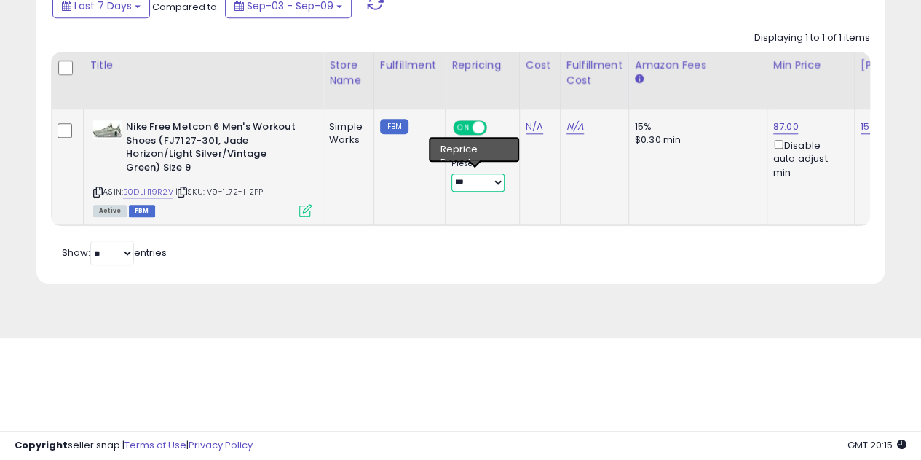 The image size is (921, 460). Describe the element at coordinates (219, 192) in the screenshot. I see `span: | SKU: V9-1L72-H2PP` at that location.